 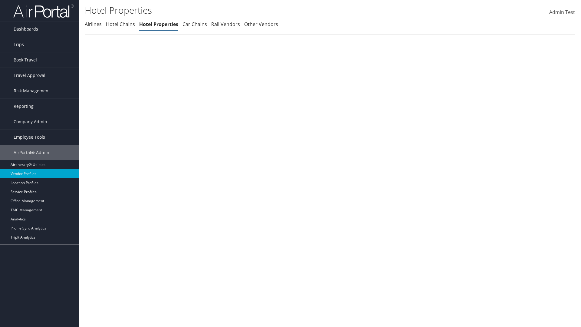 What do you see at coordinates (24, 106) in the screenshot?
I see `span: Reporting` at bounding box center [24, 106].